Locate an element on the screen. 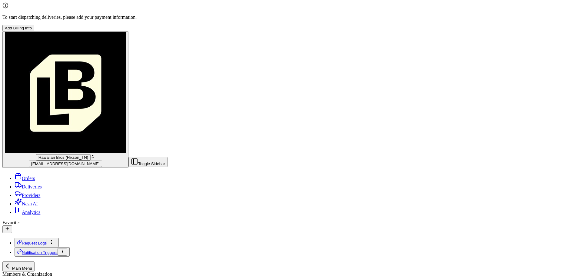 This screenshot has width=577, height=276. span: Notification Triggers is located at coordinates (40, 252).